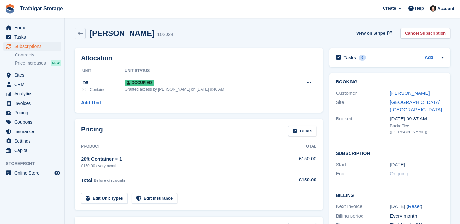  Describe the element at coordinates (34, 173) in the screenshot. I see `span: Online Store` at that location.